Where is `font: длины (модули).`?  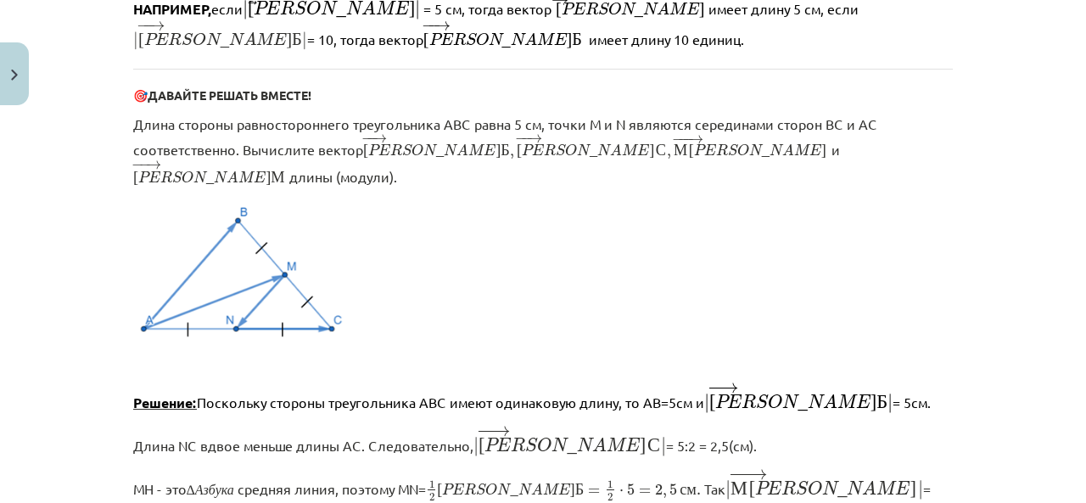
font: длины (модули). is located at coordinates (343, 177).